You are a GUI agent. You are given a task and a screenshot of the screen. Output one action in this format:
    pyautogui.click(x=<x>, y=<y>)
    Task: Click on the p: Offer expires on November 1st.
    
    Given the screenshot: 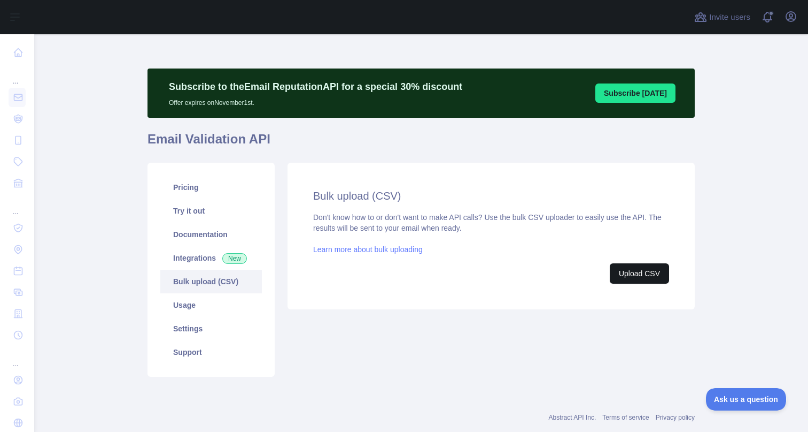 What is the action you would take?
    pyautogui.click(x=315, y=101)
    